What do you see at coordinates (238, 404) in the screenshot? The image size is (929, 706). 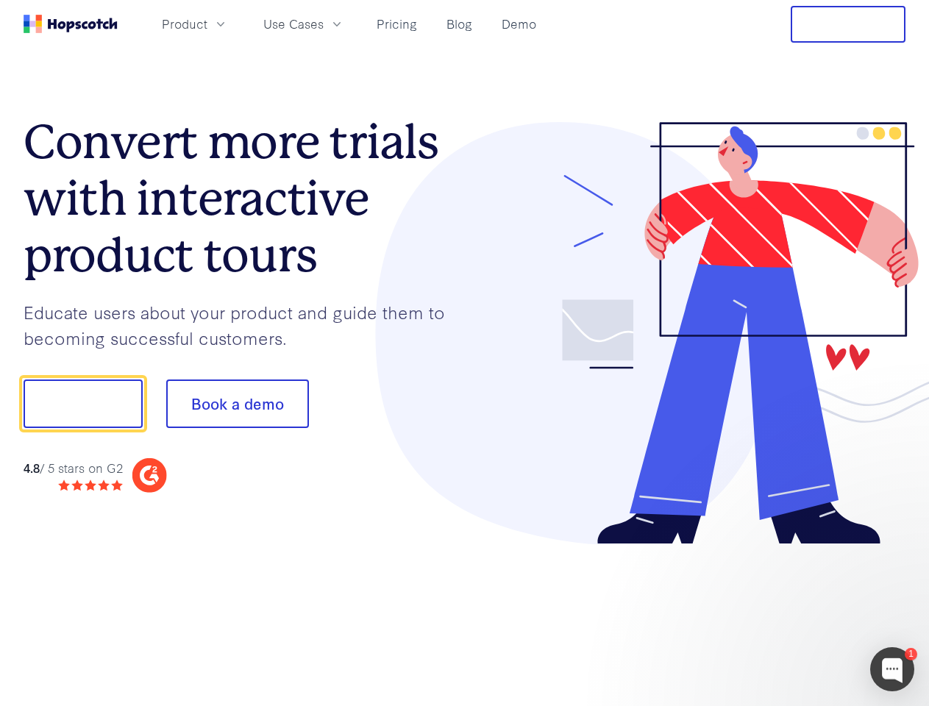 I see `a: Book a demo` at bounding box center [238, 404].